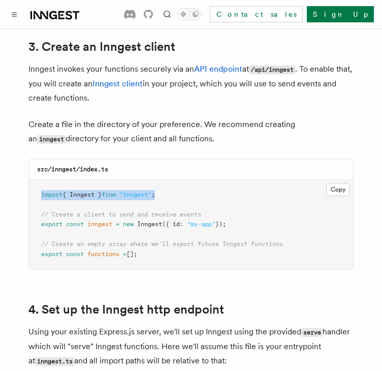  Describe the element at coordinates (102, 47) in the screenshot. I see `a: 3. Create an Inngest client` at that location.